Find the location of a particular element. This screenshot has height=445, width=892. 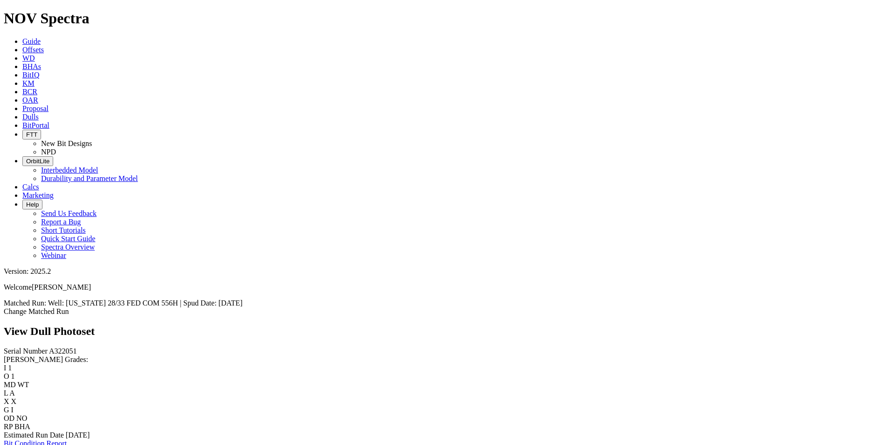

button: FTT is located at coordinates (32, 134).